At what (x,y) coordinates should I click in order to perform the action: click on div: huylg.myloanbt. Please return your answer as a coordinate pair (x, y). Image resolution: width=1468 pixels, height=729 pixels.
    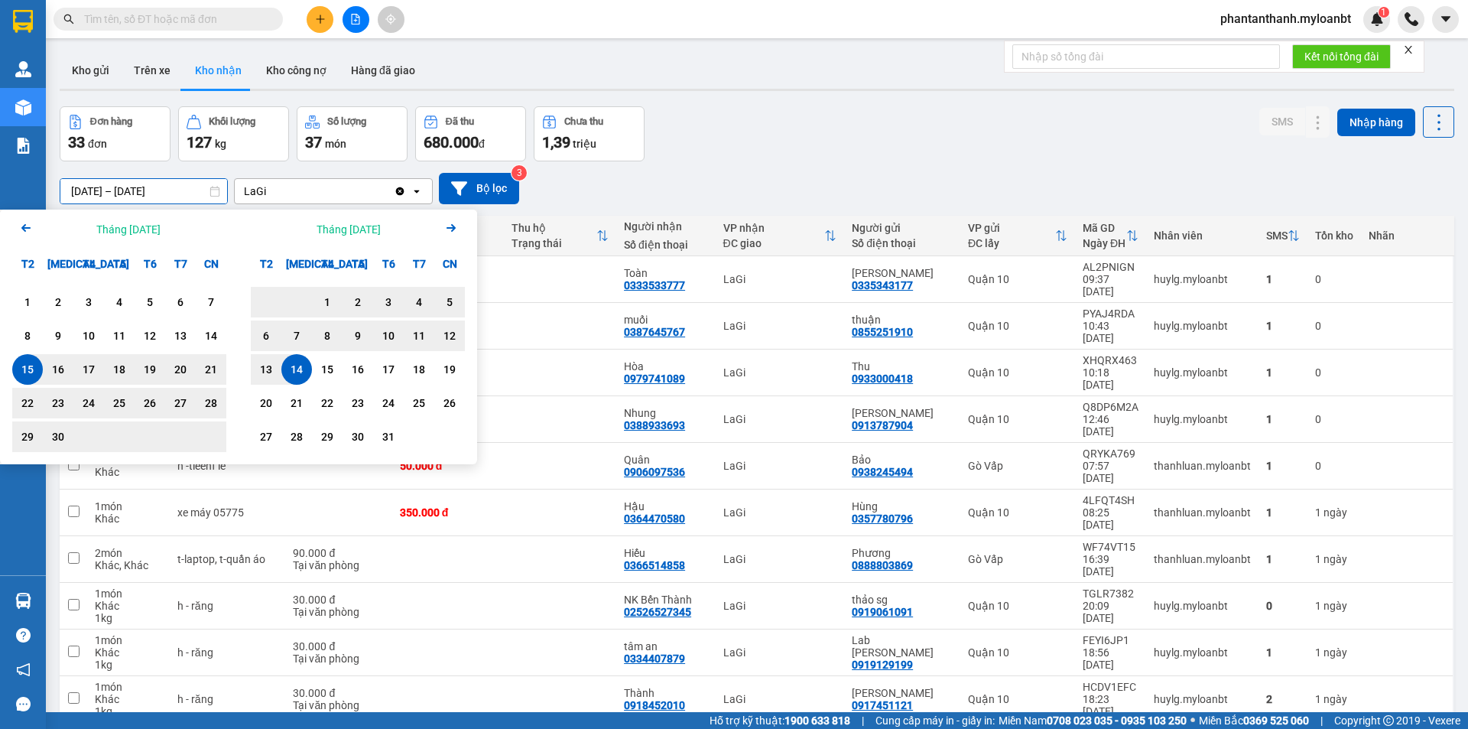
    Looking at the image, I should click on (1202, 279).